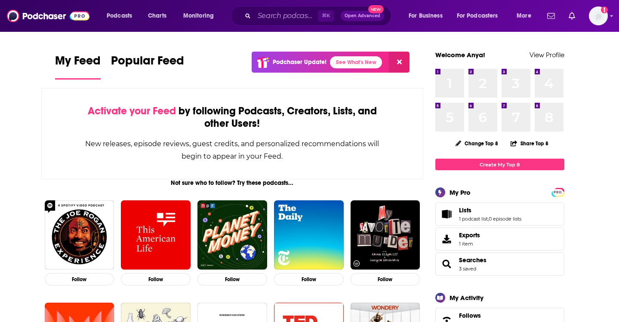  What do you see at coordinates (119, 16) in the screenshot?
I see `span: Podcasts` at bounding box center [119, 16].